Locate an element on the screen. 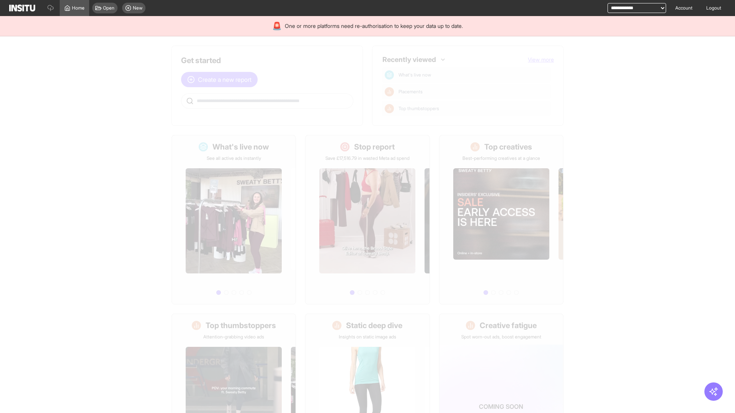 The image size is (735, 413). img: Logo is located at coordinates (22, 8).